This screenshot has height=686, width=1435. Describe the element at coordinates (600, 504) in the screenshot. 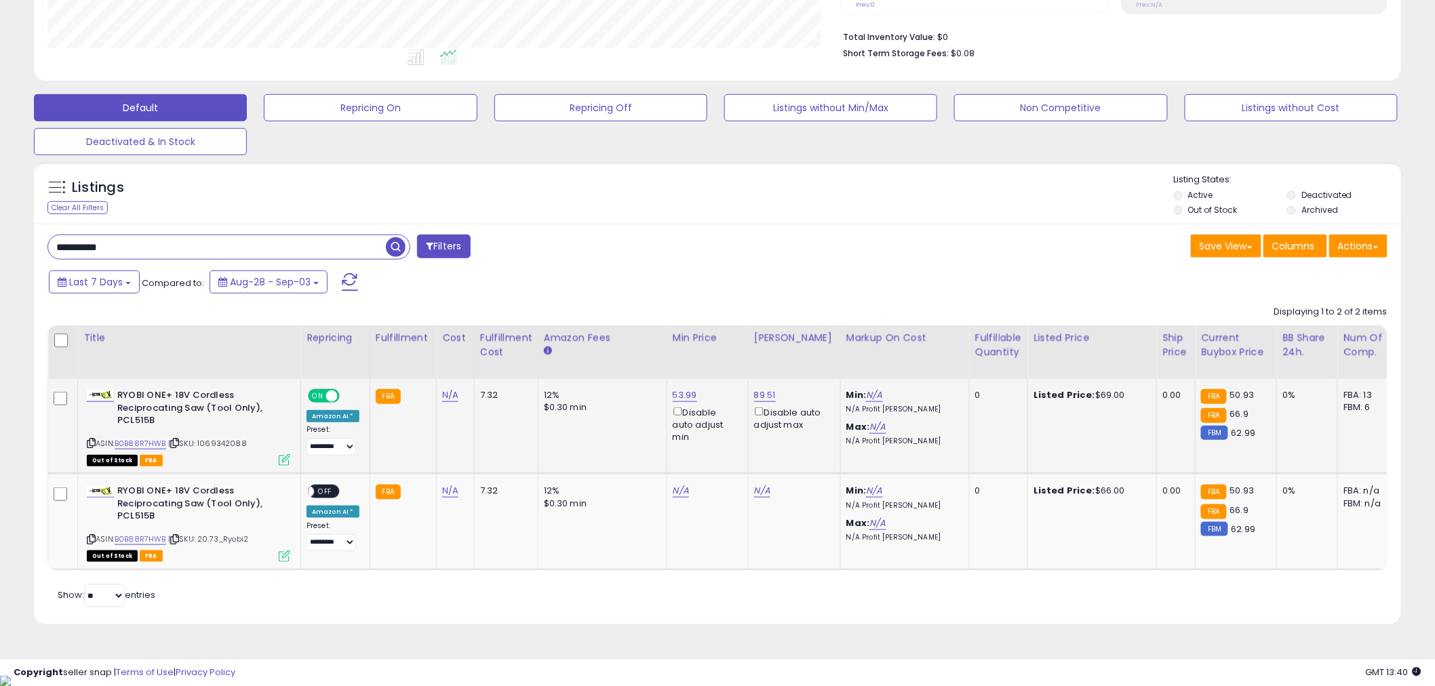

I see `div: $0.30 min` at that location.